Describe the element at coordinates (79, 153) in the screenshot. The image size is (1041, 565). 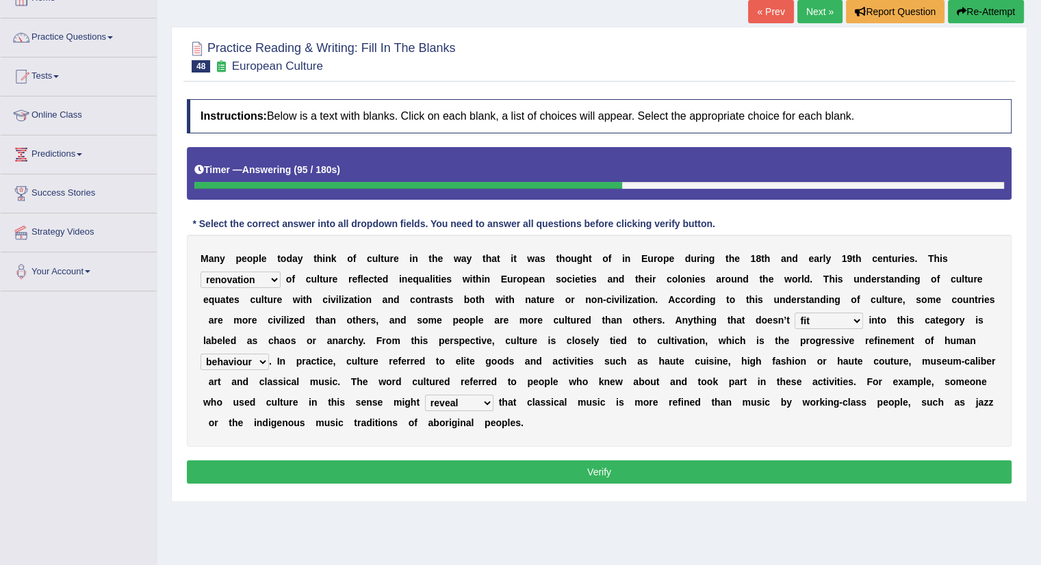
I see `a: Predictions` at that location.